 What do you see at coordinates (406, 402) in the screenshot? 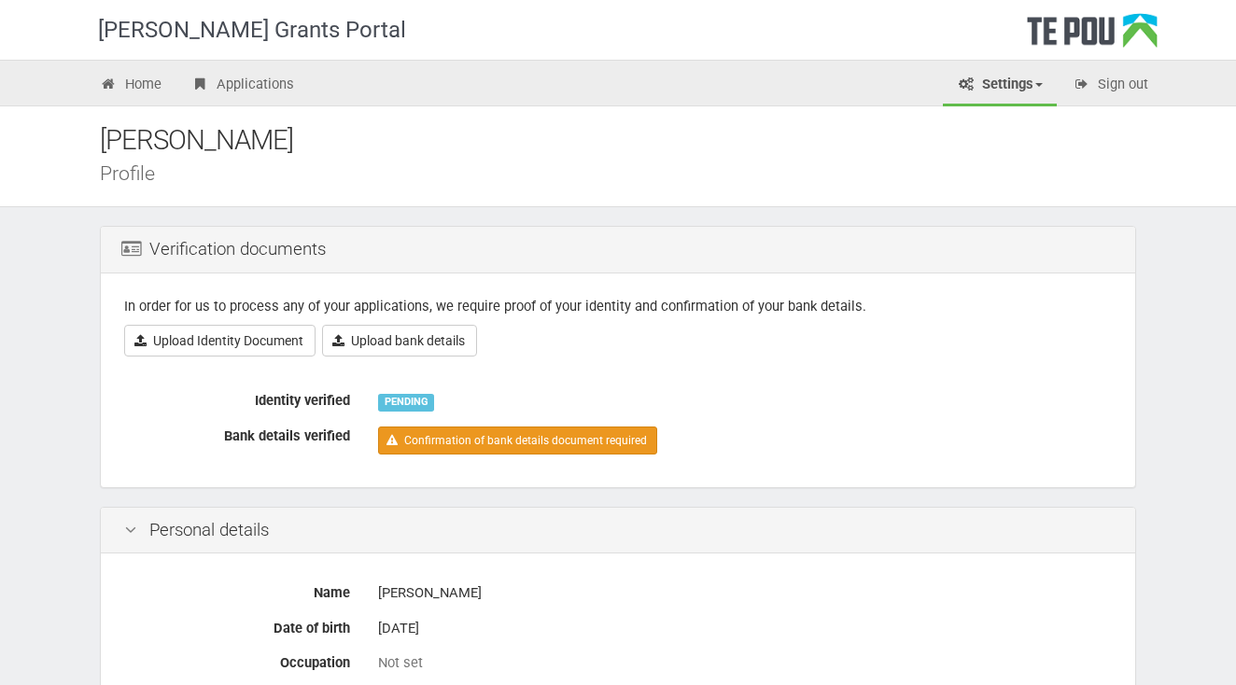
I see `div: PENDING` at bounding box center [406, 402].